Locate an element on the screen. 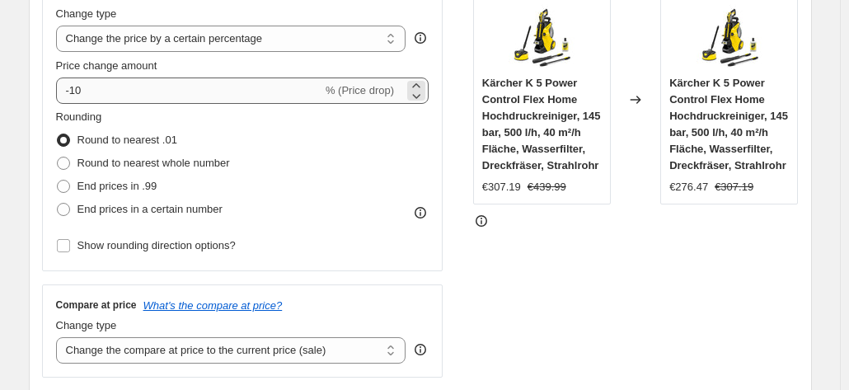 This screenshot has width=849, height=390. span: Round to nearest .01 is located at coordinates (127, 139).